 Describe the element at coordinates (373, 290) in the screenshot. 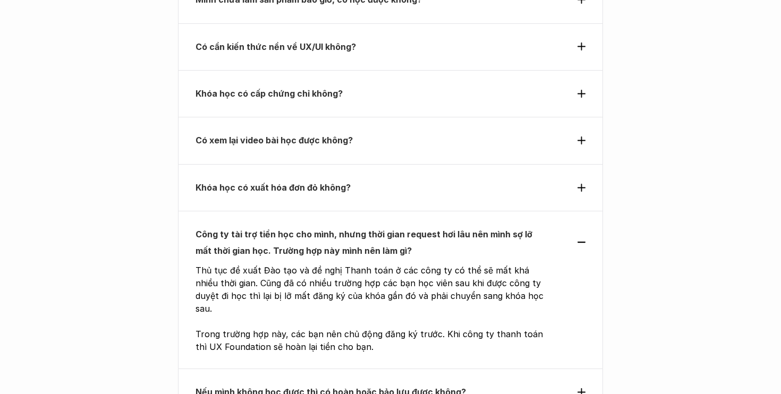

I see `p: Thủ tục đề xuất Đào tạo và đề nghị Thanh toán ở các công ty có thể sẽ mất khá nhiều thời gian. Cũ...` at that location.